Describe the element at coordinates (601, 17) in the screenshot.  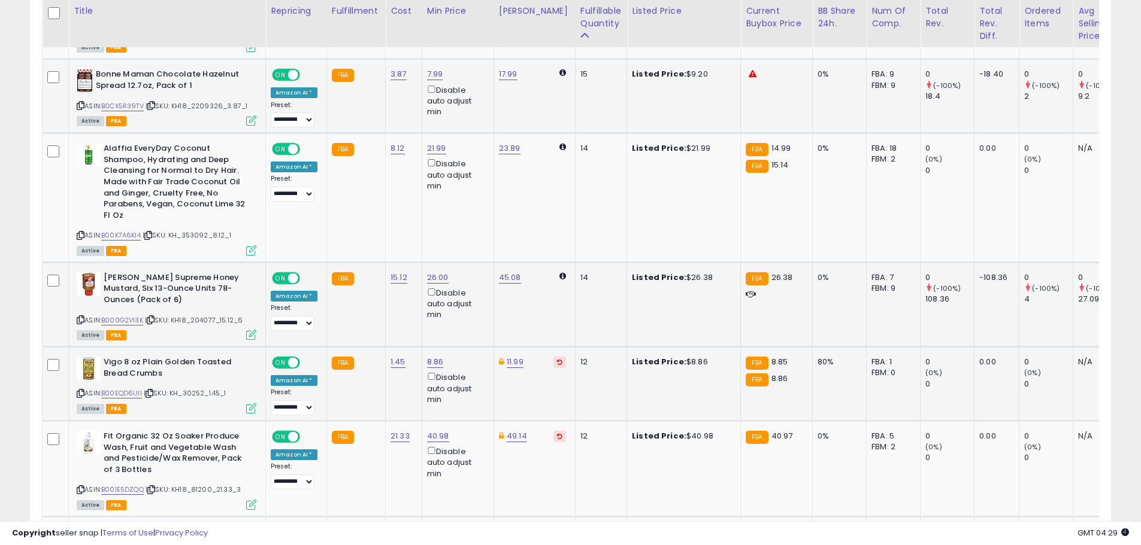
I see `div: Fulfillable Quantity` at that location.